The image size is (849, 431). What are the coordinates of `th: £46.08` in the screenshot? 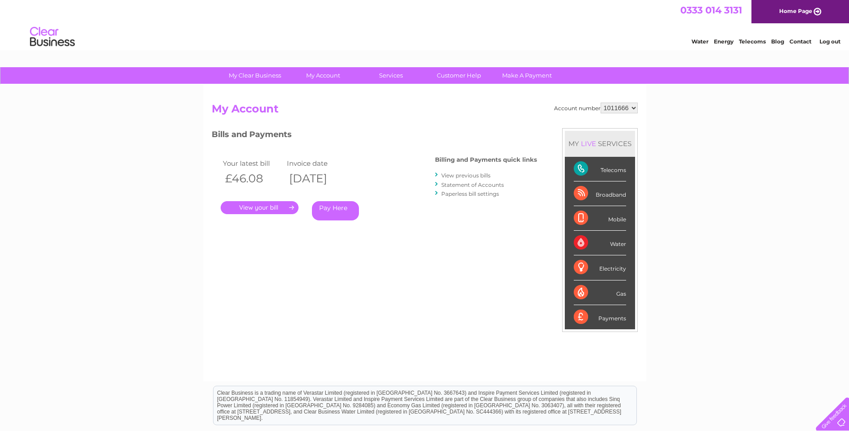 It's located at (253, 178).